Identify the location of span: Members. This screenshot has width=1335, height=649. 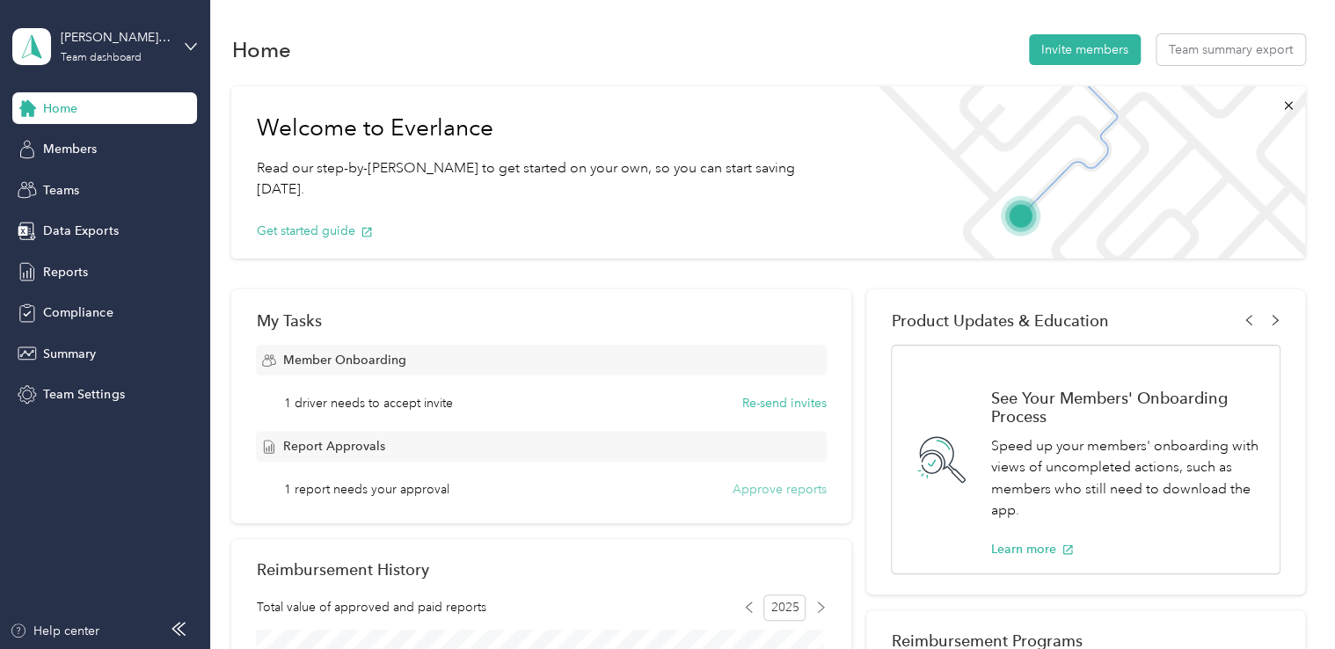
(69, 149).